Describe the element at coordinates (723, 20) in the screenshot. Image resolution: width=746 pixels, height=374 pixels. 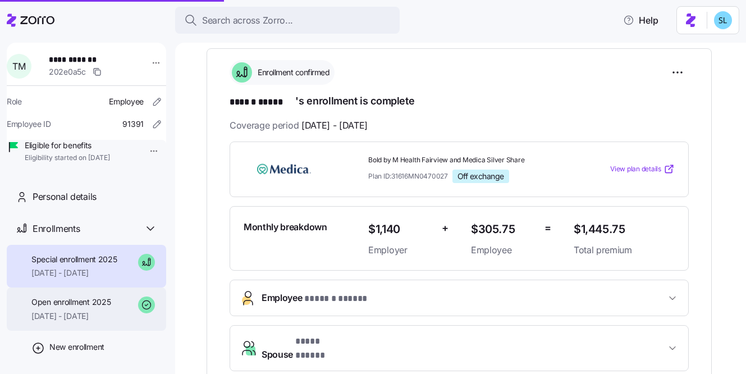
I see `img: 7c620d928e46699fcfb78cede4daf1d1` at that location.